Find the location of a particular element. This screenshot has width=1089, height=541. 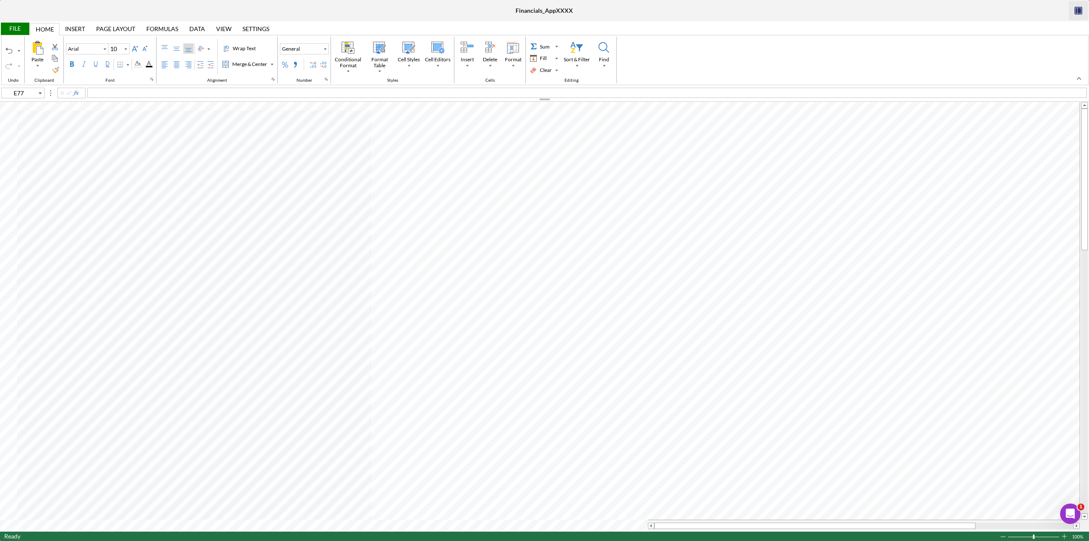

div: Font Family is located at coordinates (87, 49).